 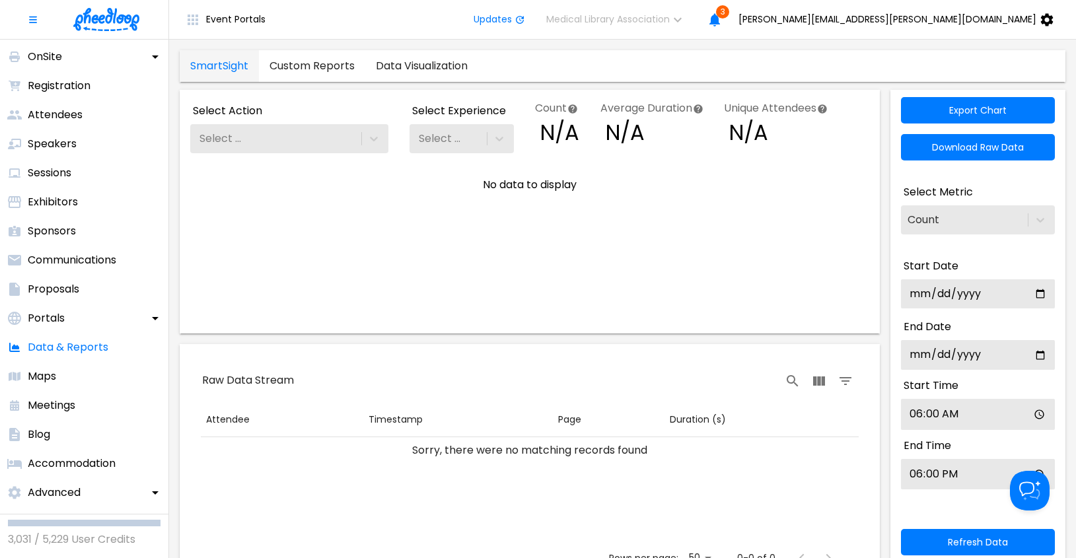 I want to click on div: Count, so click(x=923, y=220).